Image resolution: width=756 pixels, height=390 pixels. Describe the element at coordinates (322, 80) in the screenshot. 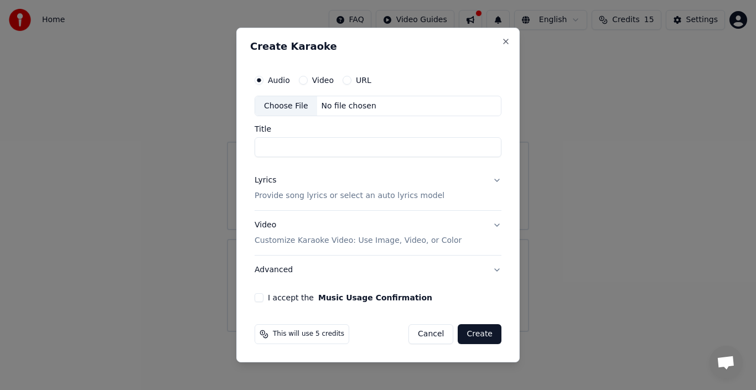

I see `label: Video` at that location.